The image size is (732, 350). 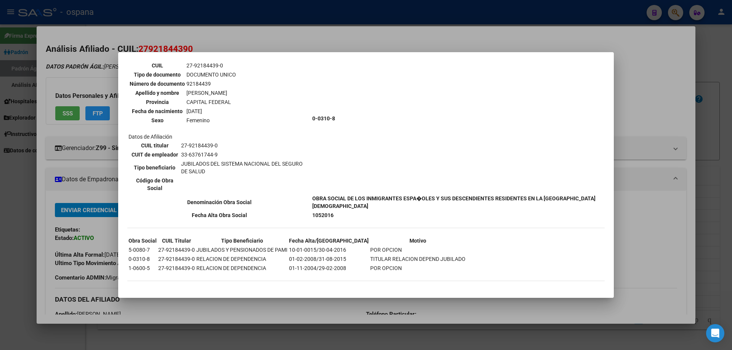 What do you see at coordinates (154, 155) in the screenshot?
I see `th: CUIT de empleador` at bounding box center [154, 155].